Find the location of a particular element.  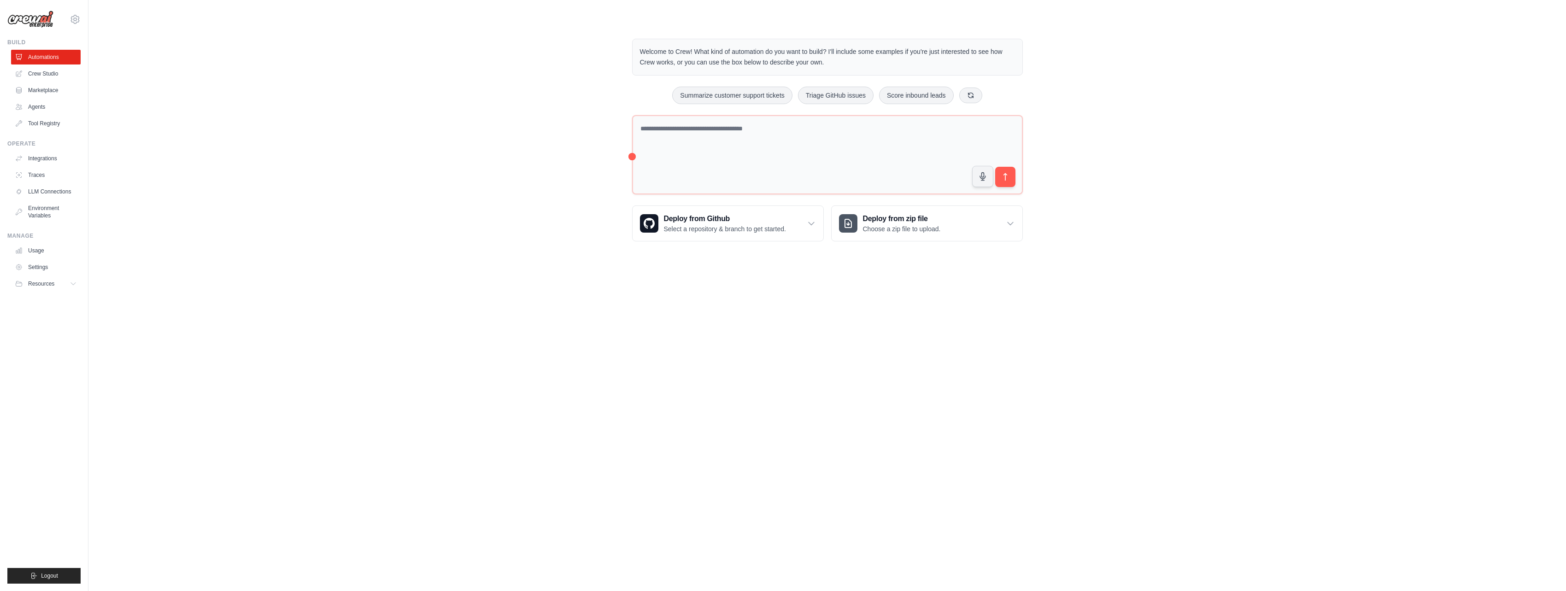

p: Select a repository & branch to get started. is located at coordinates (725, 229).